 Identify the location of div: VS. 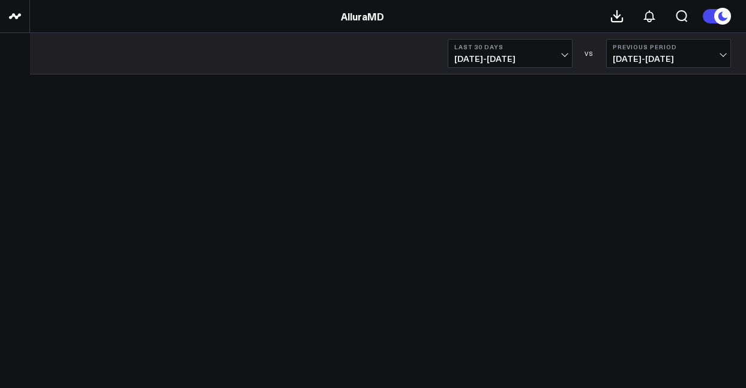
(590, 53).